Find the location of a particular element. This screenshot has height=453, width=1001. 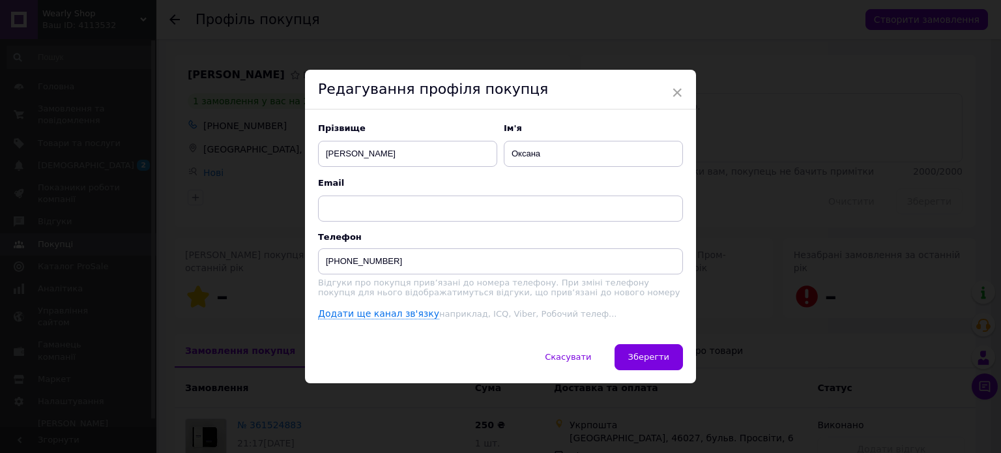

span: Скасувати is located at coordinates (567, 356).